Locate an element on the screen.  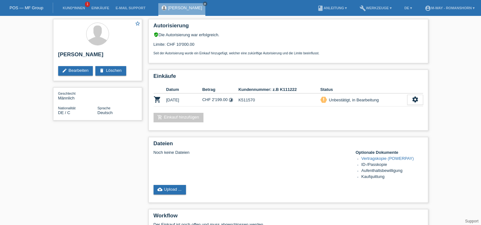
th: Datum is located at coordinates (184, 90).